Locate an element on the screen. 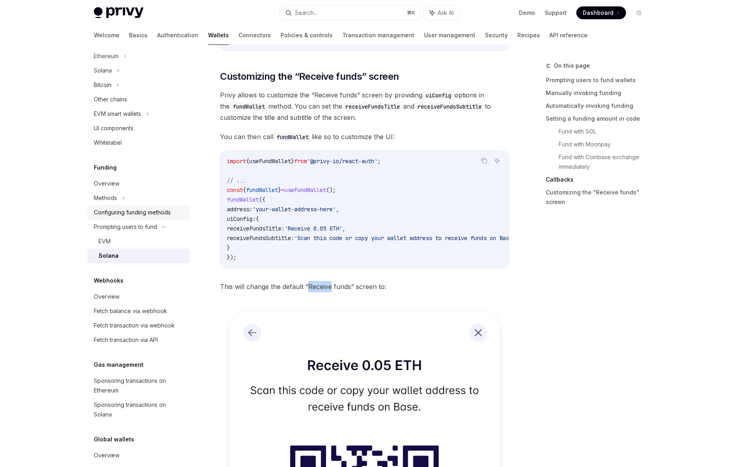 This screenshot has height=467, width=739. a: API reference is located at coordinates (568, 35).